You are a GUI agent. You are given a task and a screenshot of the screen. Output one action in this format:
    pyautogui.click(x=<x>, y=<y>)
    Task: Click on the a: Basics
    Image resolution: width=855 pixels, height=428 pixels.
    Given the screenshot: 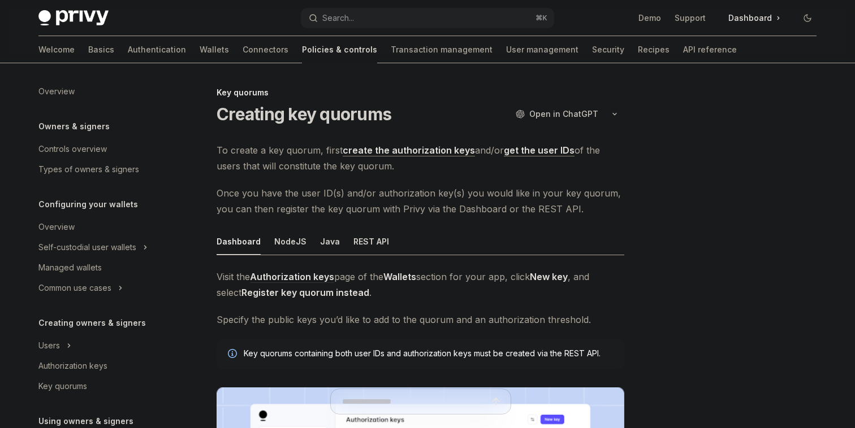 What is the action you would take?
    pyautogui.click(x=101, y=50)
    